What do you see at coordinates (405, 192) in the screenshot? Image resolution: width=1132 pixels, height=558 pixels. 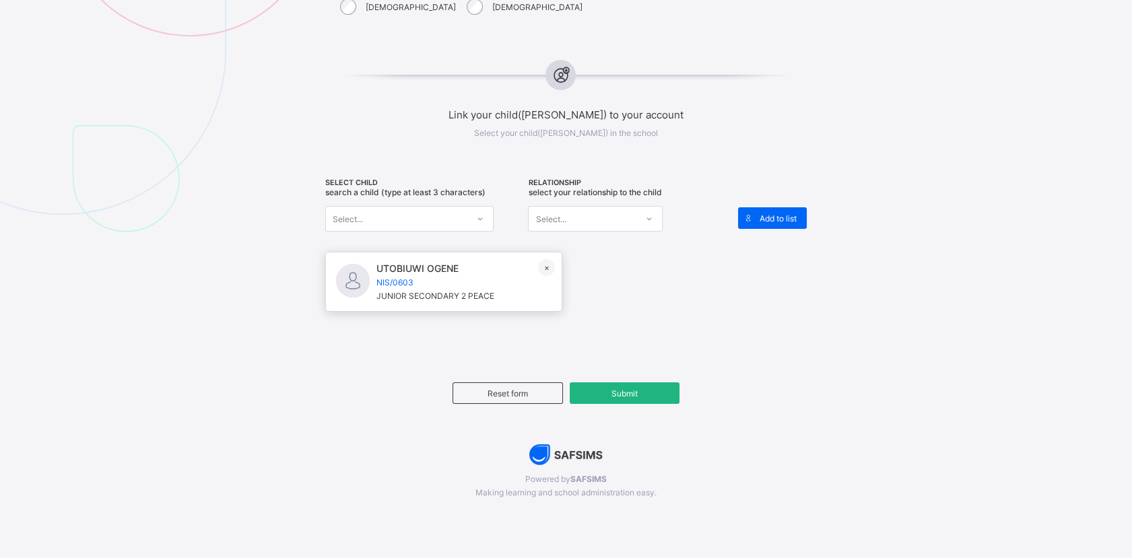 I see `span: Search a child (type at least 3 characters)` at bounding box center [405, 192].